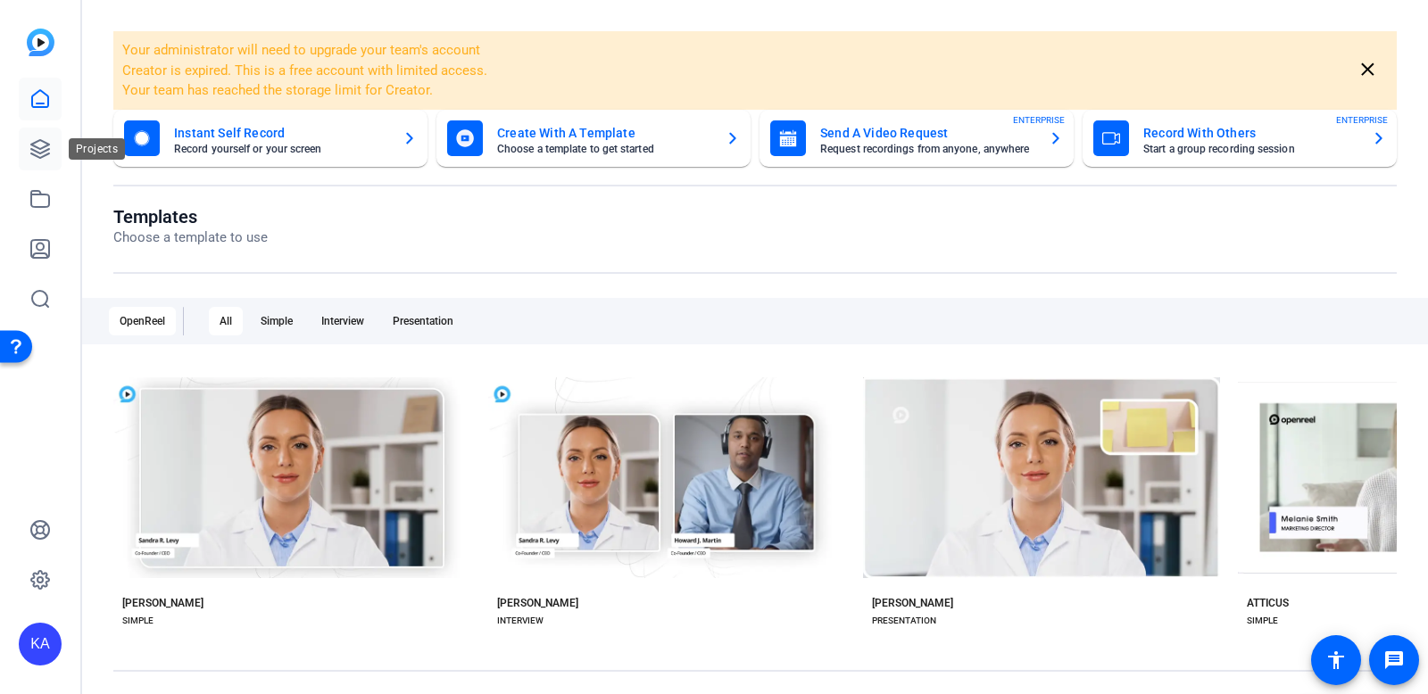  Describe the element at coordinates (927, 133) in the screenshot. I see `mat-card-title: Send A Video Request` at that location.